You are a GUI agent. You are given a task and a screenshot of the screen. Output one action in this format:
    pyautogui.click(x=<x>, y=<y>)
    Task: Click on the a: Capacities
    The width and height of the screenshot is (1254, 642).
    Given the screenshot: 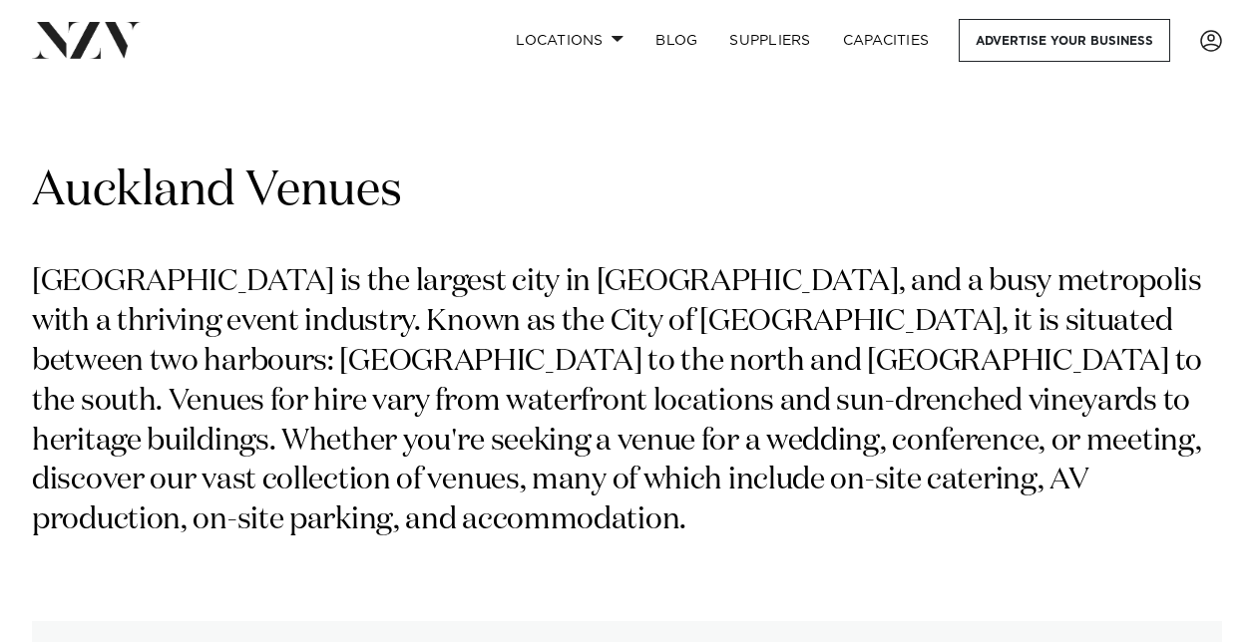 What is the action you would take?
    pyautogui.click(x=886, y=40)
    